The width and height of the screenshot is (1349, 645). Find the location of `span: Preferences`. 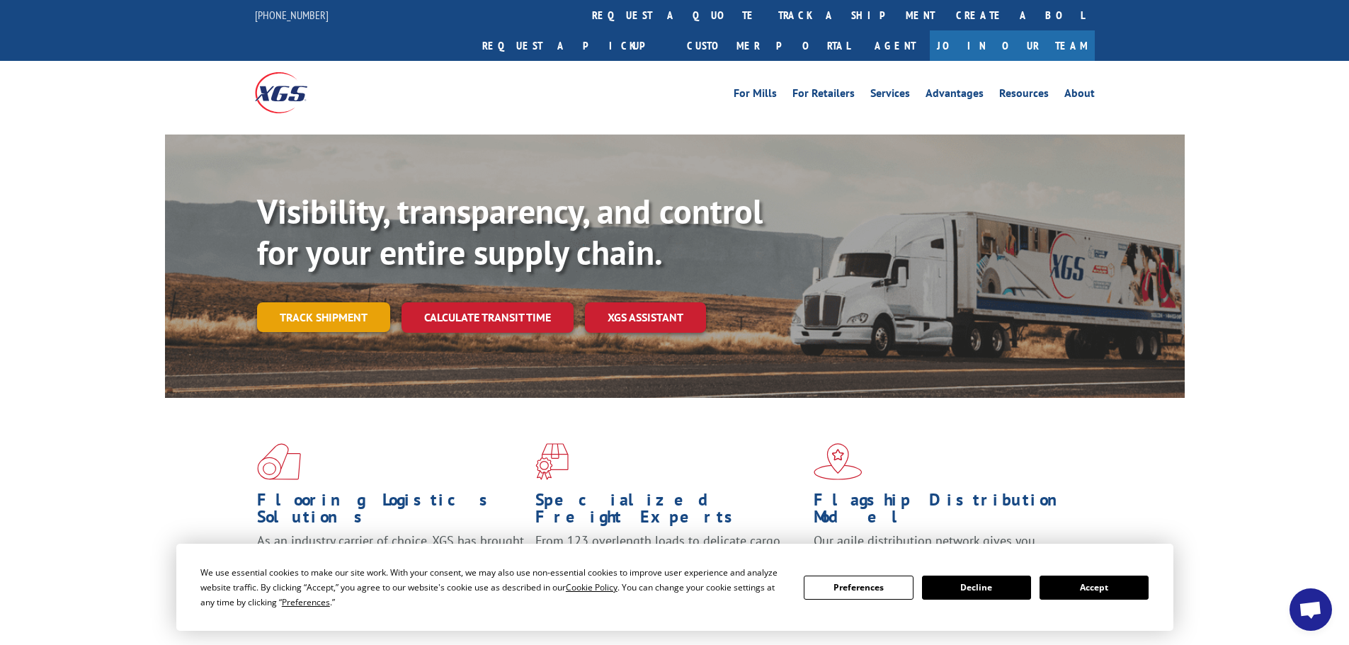

span: Preferences is located at coordinates (306, 602).